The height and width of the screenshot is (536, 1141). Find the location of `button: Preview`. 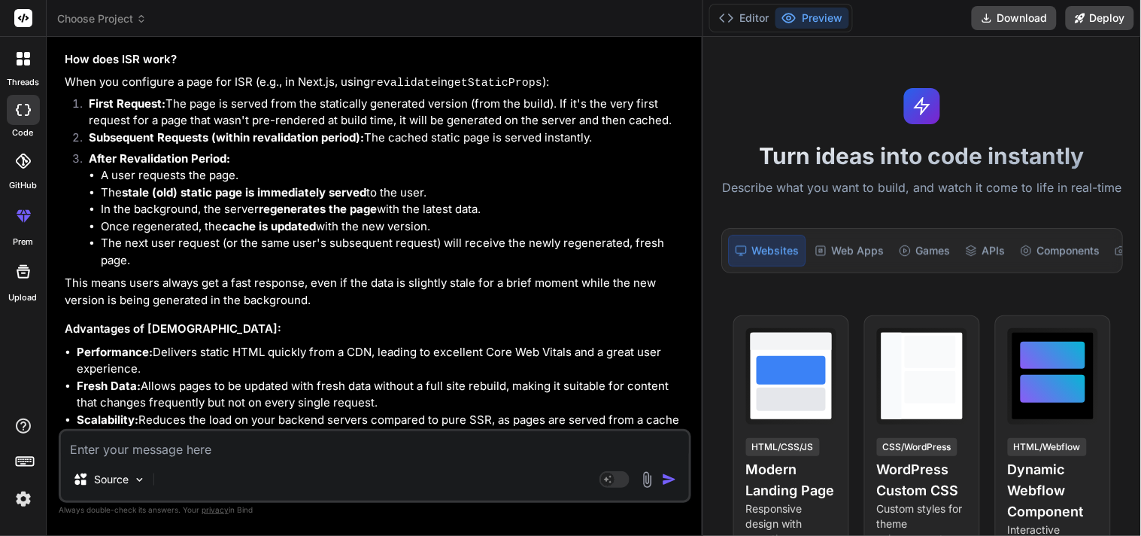

button: Preview is located at coordinates (812, 18).